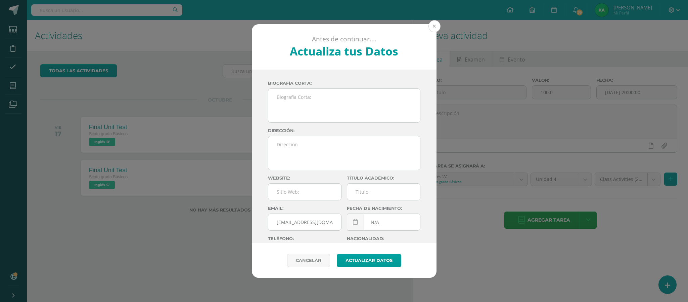 The height and width of the screenshot is (302, 688). I want to click on p: Antes de continuar...., so click(344, 39).